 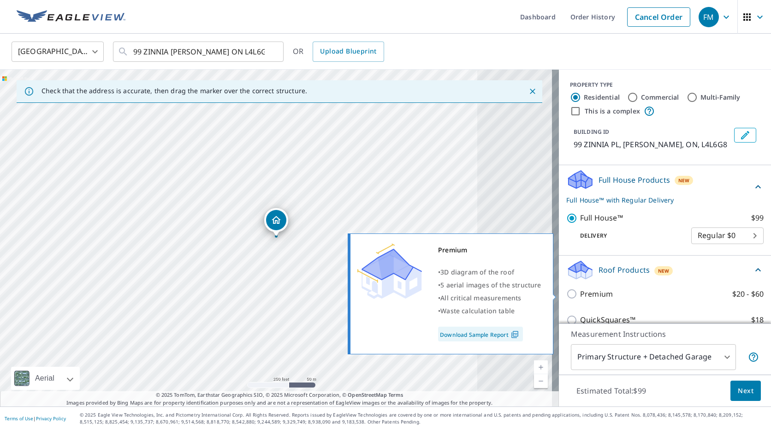 I want to click on div: OR, so click(x=338, y=52).